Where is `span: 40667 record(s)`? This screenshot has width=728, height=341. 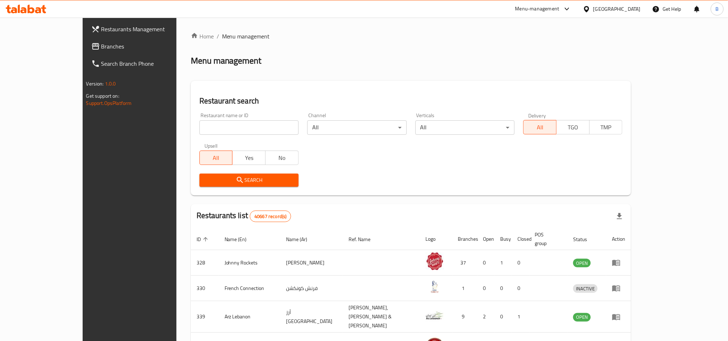 span: 40667 record(s) is located at coordinates (270, 216).